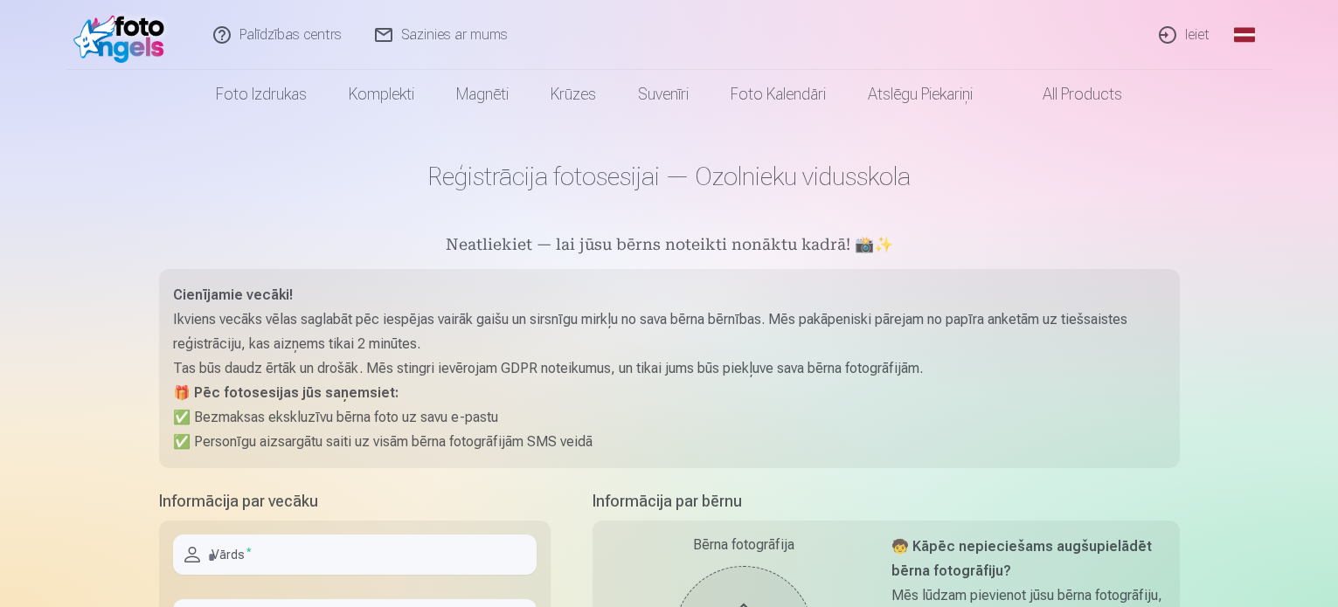 This screenshot has height=607, width=1338. I want to click on h5: Informācija par vecāku, so click(355, 502).